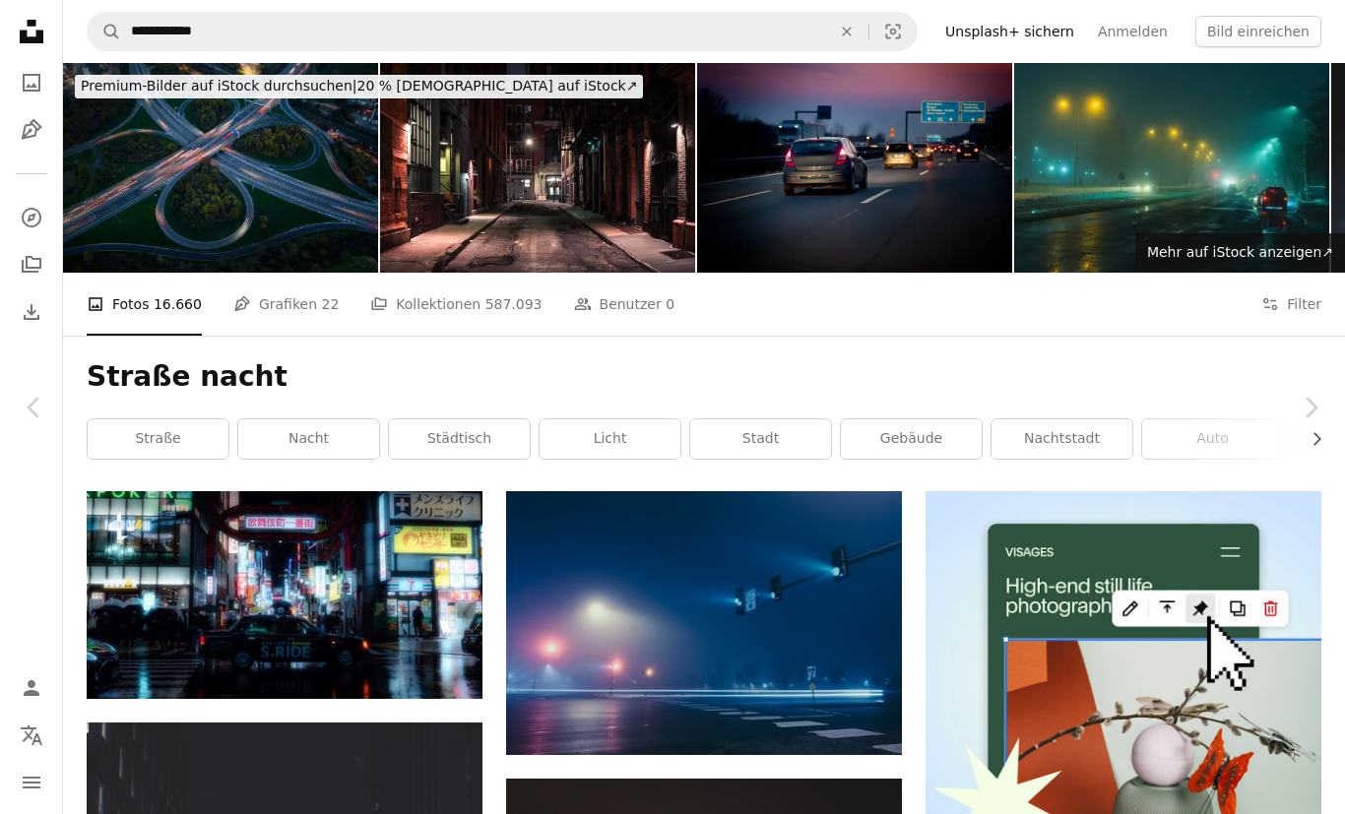 The height and width of the screenshot is (814, 1345). What do you see at coordinates (911, 439) in the screenshot?
I see `a: Gebäude` at bounding box center [911, 439].